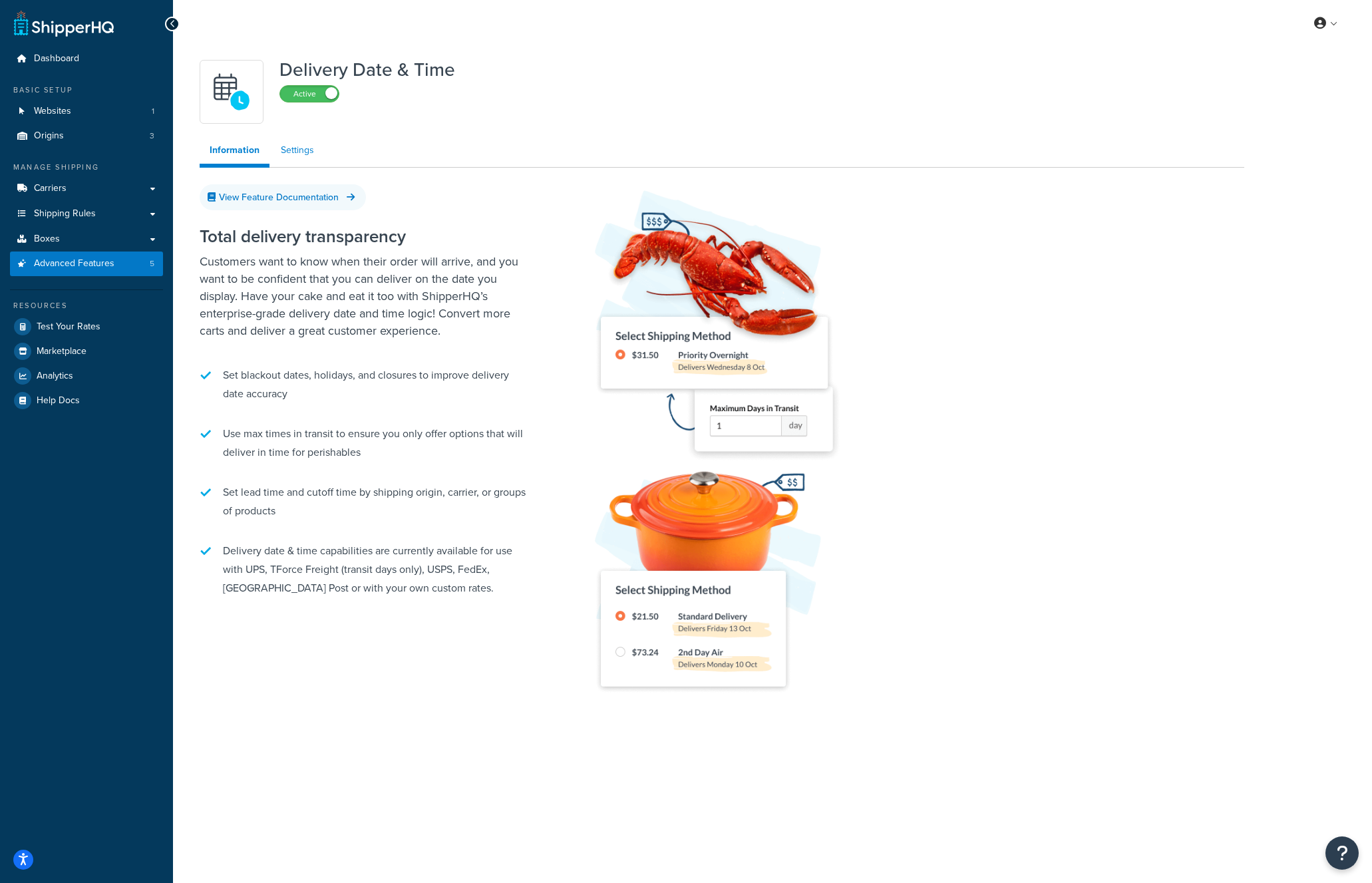  What do you see at coordinates (87, 352) in the screenshot?
I see `a: Marketplace` at bounding box center [87, 352].